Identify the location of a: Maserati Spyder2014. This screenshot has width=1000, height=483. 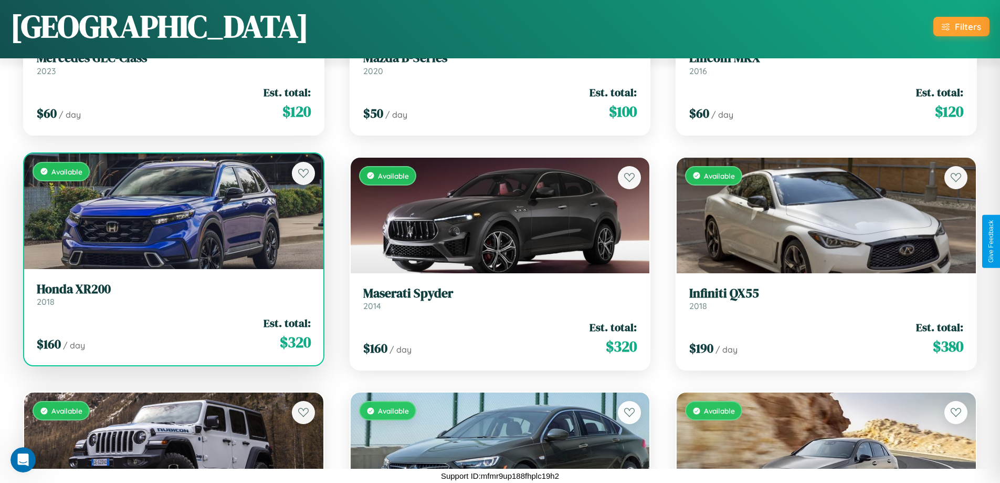
(500, 298).